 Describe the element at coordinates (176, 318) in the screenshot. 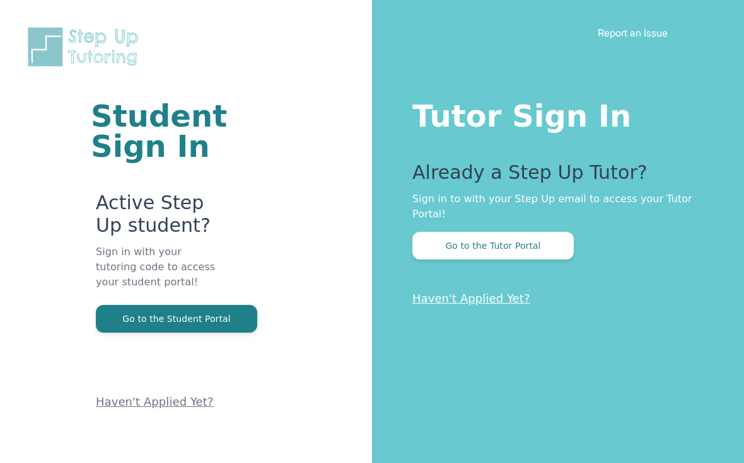

I see `a: Go to the Student Portal` at that location.